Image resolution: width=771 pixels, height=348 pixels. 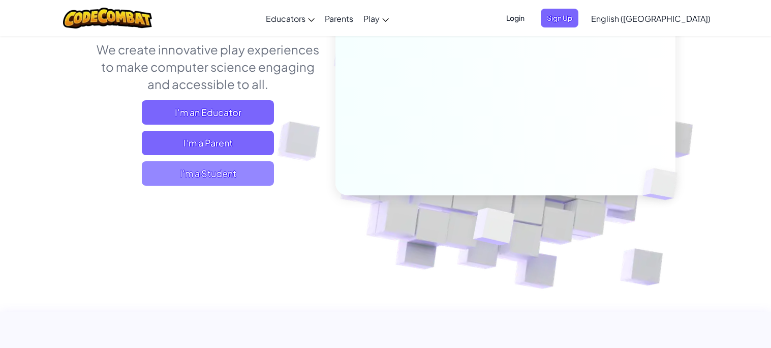 I want to click on span: Login, so click(x=515, y=18).